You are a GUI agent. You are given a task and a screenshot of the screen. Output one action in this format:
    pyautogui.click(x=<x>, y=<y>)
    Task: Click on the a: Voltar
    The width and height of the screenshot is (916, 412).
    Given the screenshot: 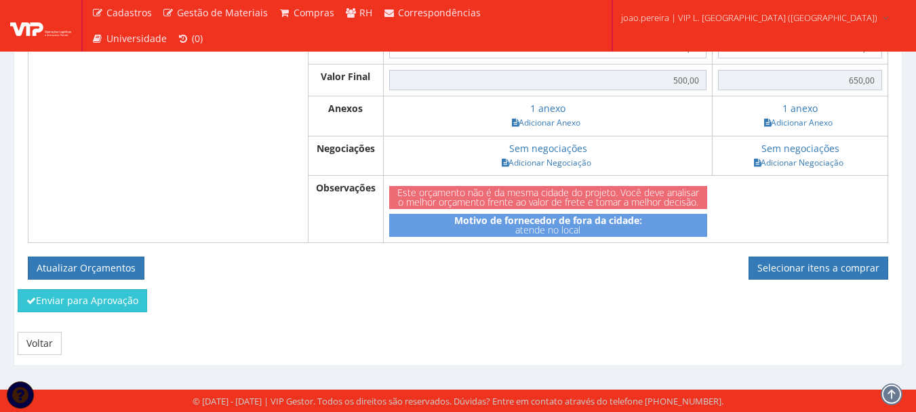 What is the action you would take?
    pyautogui.click(x=39, y=343)
    